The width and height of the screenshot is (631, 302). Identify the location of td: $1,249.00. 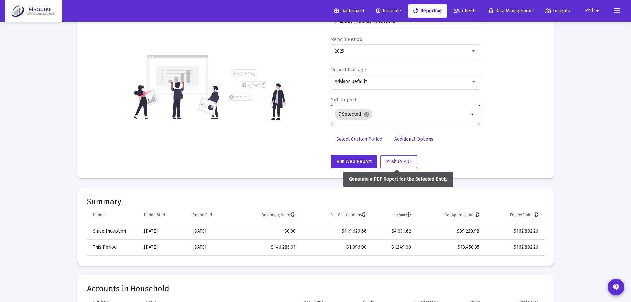
(393, 247).